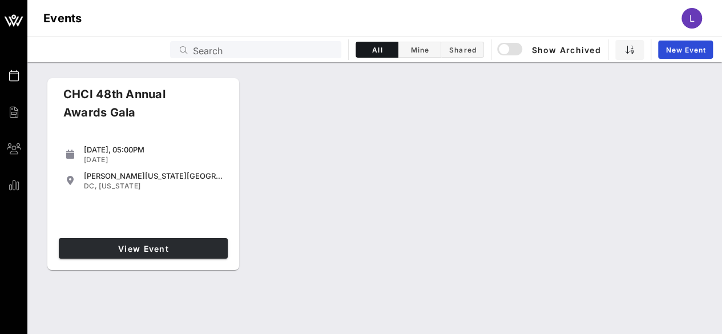 The image size is (722, 334). Describe the element at coordinates (419, 50) in the screenshot. I see `button: Mine` at that location.